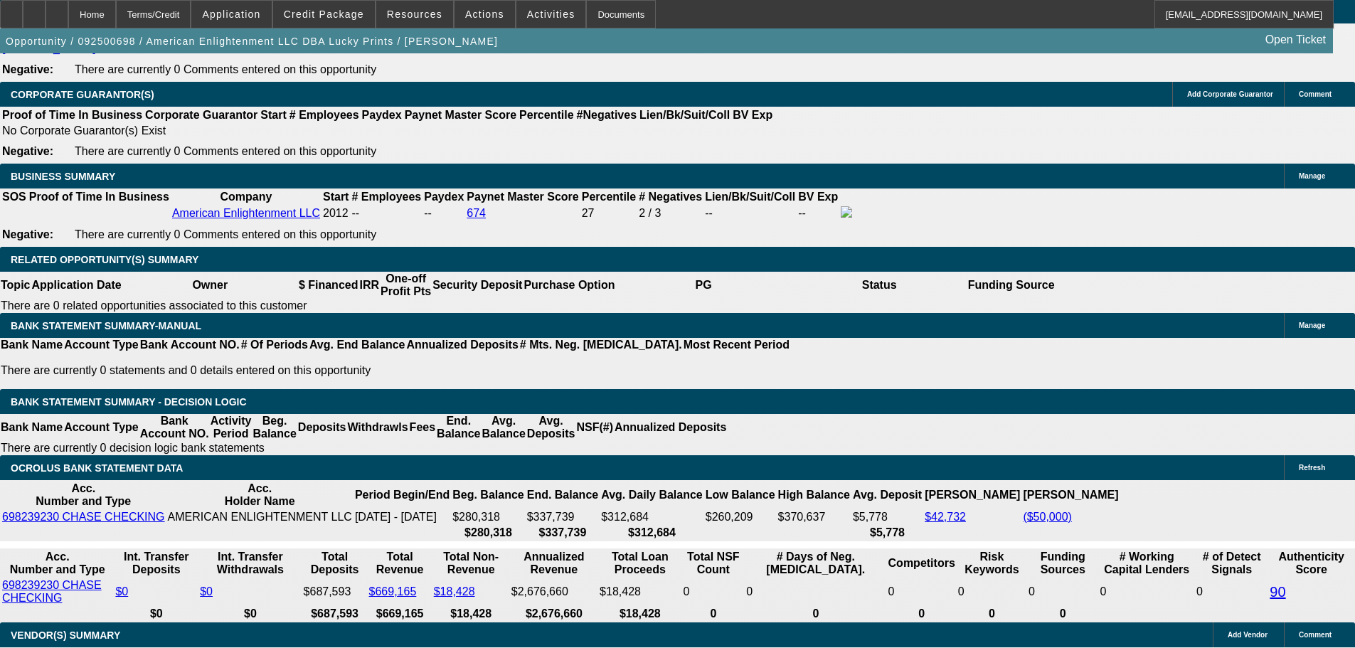 The height and width of the screenshot is (648, 1355). I want to click on span: OCROLUS BANK STATEMENT DATA, so click(97, 468).